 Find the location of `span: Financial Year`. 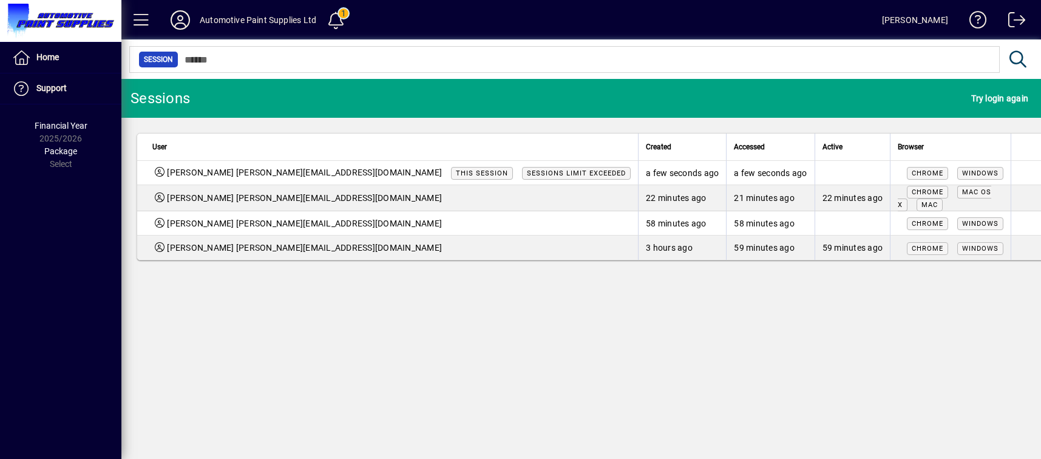

span: Financial Year is located at coordinates (61, 126).